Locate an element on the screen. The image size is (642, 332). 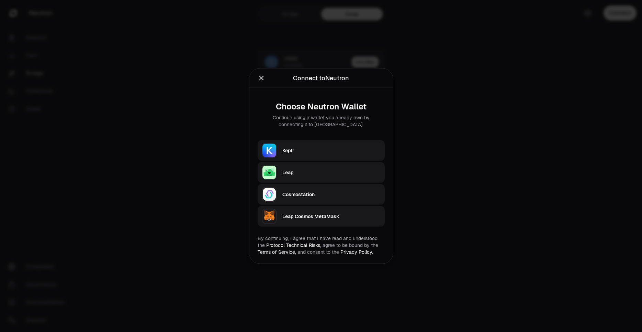
a: Terms of Service, is located at coordinates (277, 252).